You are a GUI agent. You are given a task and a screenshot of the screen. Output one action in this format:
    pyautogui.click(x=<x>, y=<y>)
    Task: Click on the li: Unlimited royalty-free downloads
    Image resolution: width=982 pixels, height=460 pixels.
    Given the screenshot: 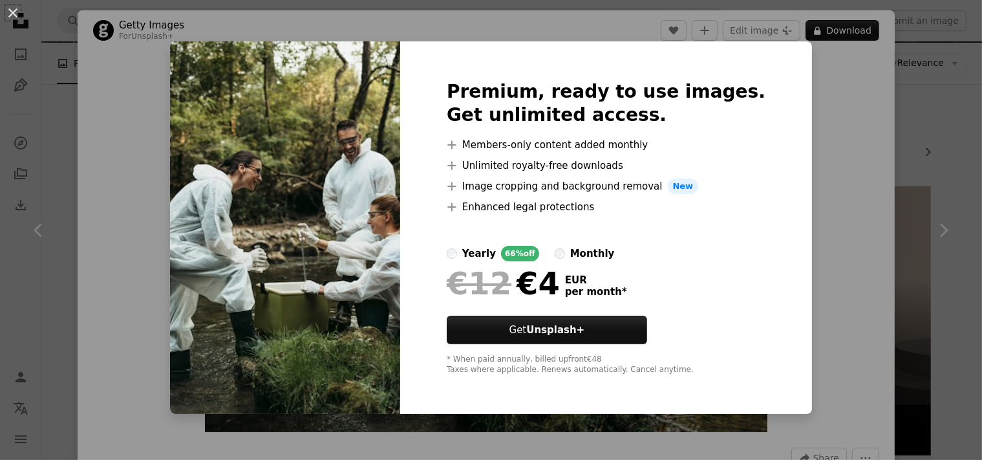 What is the action you would take?
    pyautogui.click(x=606, y=166)
    